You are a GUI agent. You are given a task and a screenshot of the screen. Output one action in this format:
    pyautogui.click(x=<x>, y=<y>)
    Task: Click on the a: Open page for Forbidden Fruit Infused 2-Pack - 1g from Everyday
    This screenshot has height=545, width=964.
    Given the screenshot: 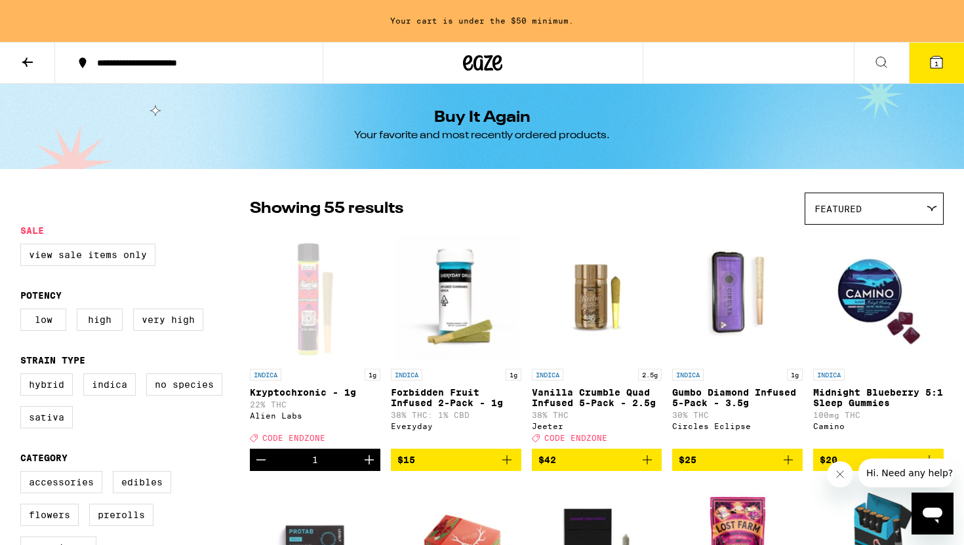 What is the action you would take?
    pyautogui.click(x=456, y=340)
    